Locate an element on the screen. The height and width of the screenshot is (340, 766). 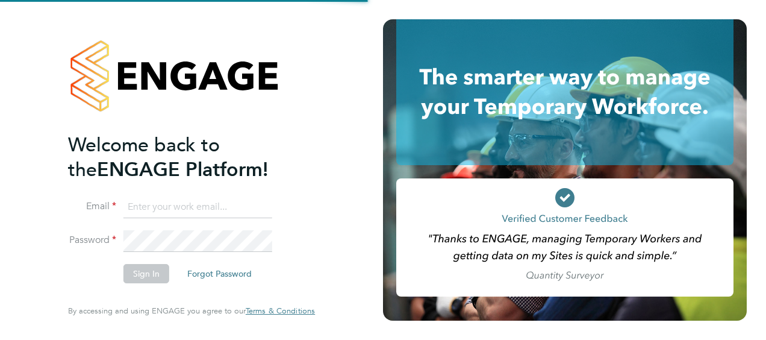
span: Terms & Conditions is located at coordinates (280, 310).